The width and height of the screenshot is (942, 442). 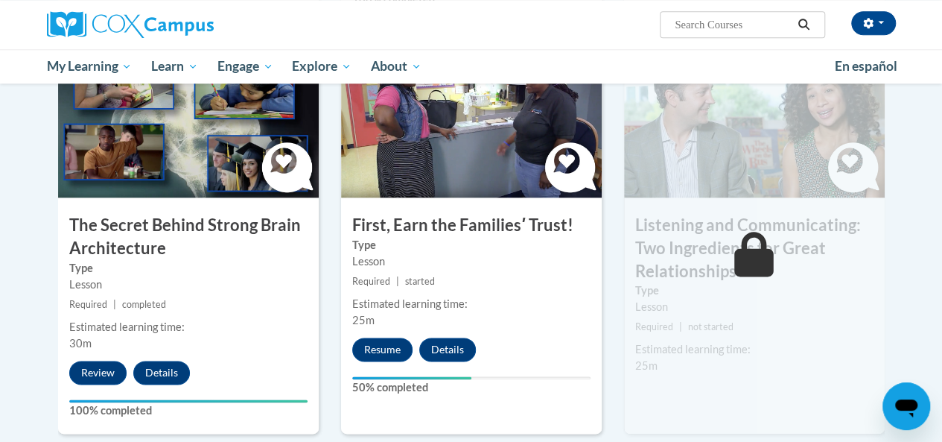 I want to click on span: Explore, so click(x=322, y=66).